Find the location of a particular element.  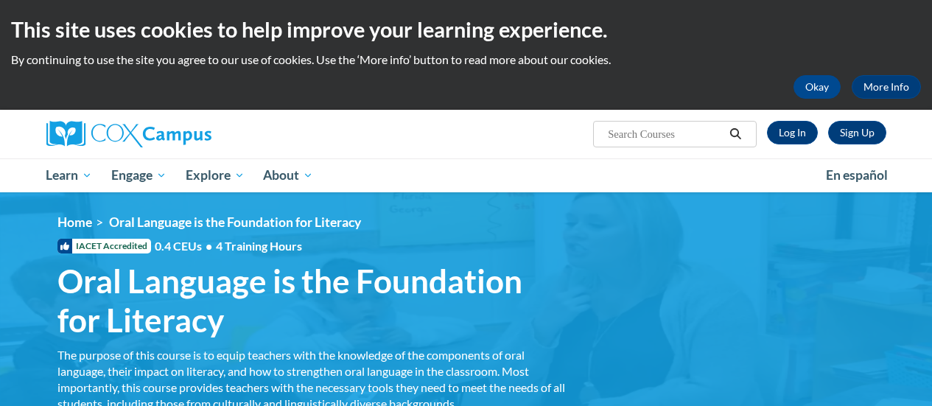

a: More Info is located at coordinates (886, 87).